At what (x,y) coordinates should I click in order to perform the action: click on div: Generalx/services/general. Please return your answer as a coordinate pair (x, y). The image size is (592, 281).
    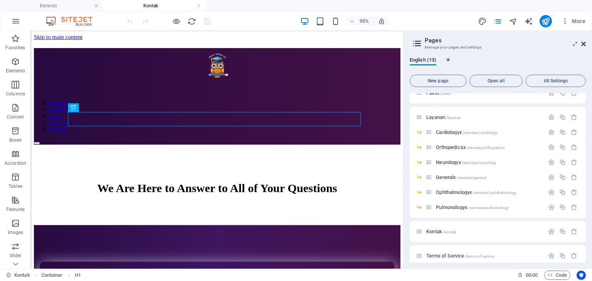
    Looking at the image, I should click on (489, 177).